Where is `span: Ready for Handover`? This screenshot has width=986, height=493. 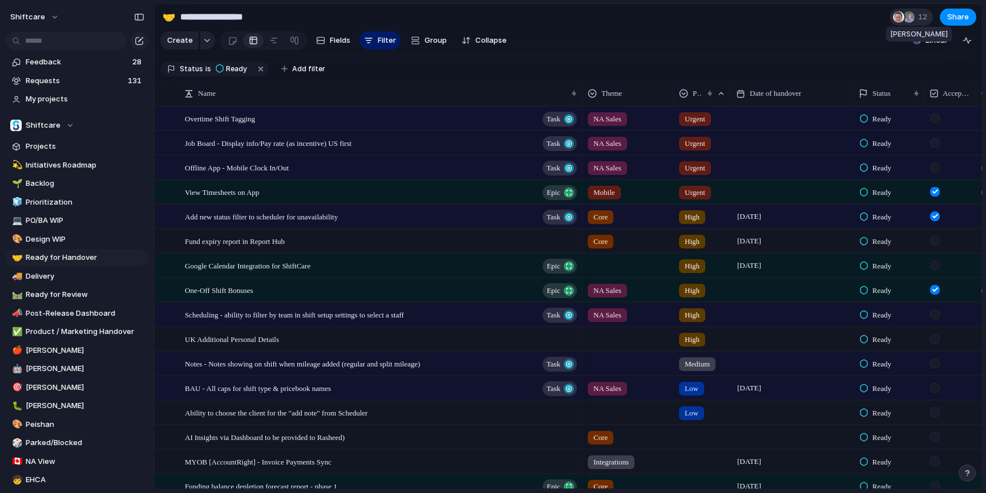 span: Ready for Handover is located at coordinates (85, 258).